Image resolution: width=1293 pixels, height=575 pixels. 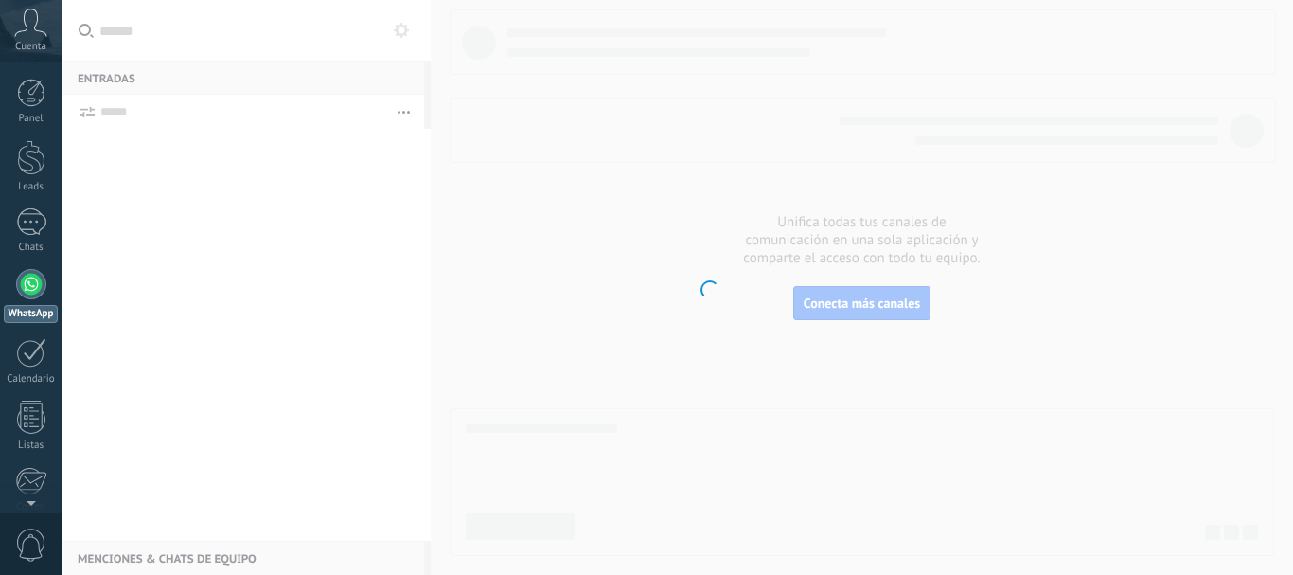 What do you see at coordinates (31, 187) in the screenshot?
I see `div: Leads` at bounding box center [31, 187].